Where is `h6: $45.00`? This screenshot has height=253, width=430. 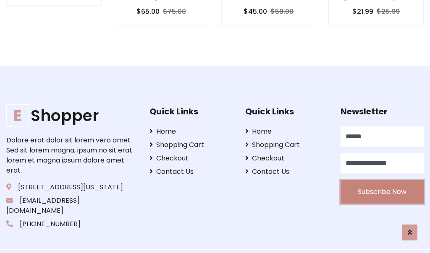 h6: $45.00 is located at coordinates (255, 11).